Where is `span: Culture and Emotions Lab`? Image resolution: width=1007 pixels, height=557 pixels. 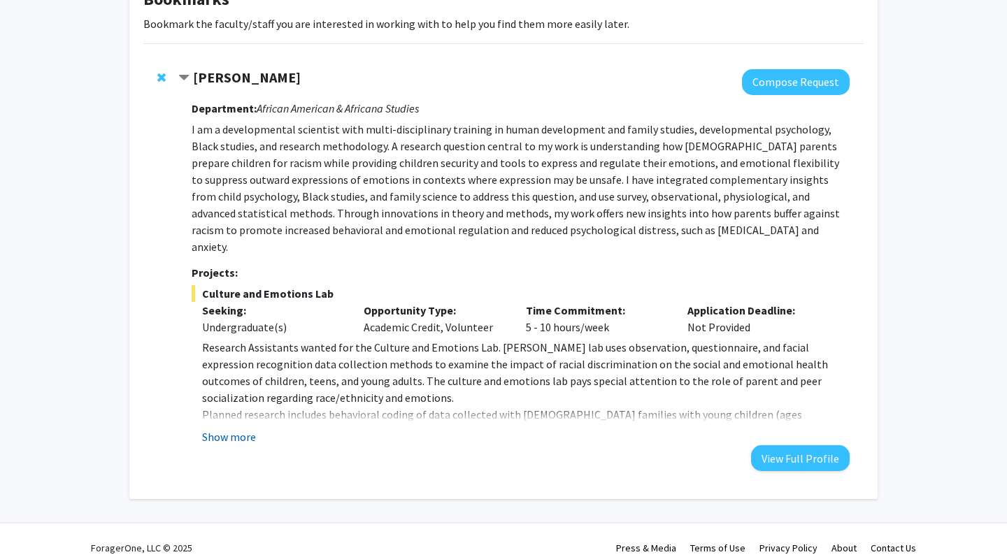
span: Culture and Emotions Lab is located at coordinates (520, 294).